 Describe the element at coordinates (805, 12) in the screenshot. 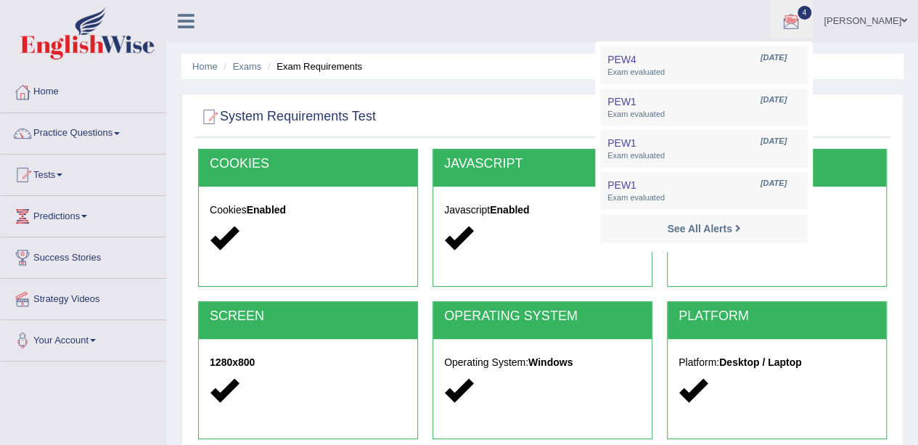

I see `span: 4` at that location.